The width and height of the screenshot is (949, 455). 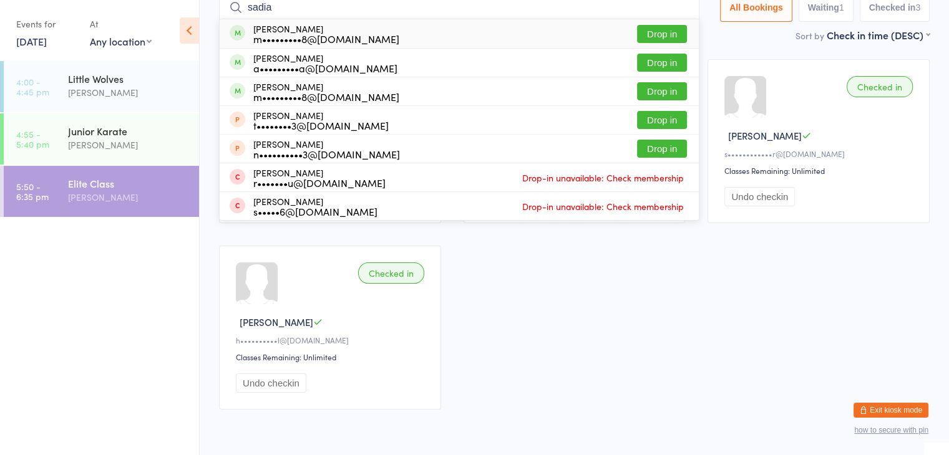 What do you see at coordinates (47, 24) in the screenshot?
I see `div: Events for` at bounding box center [47, 24].